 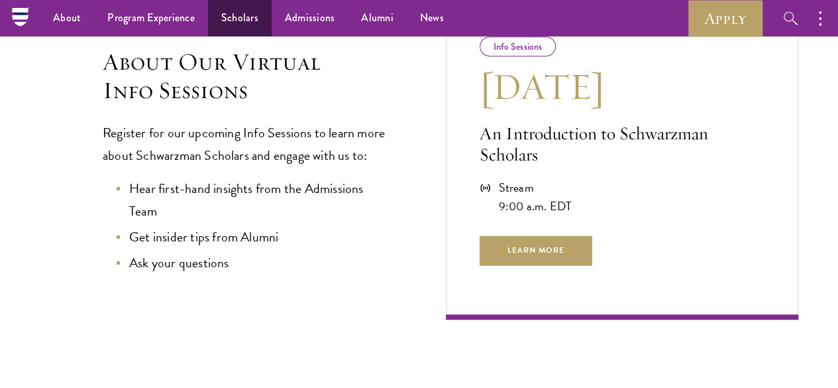 I want to click on div: 9:00 a.m. EDT, so click(x=536, y=206).